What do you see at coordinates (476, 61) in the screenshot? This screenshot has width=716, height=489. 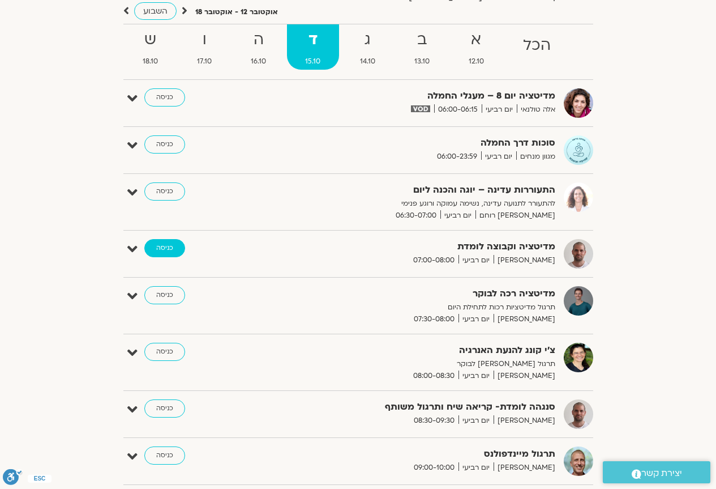 I see `span: 12.10` at bounding box center [476, 61].